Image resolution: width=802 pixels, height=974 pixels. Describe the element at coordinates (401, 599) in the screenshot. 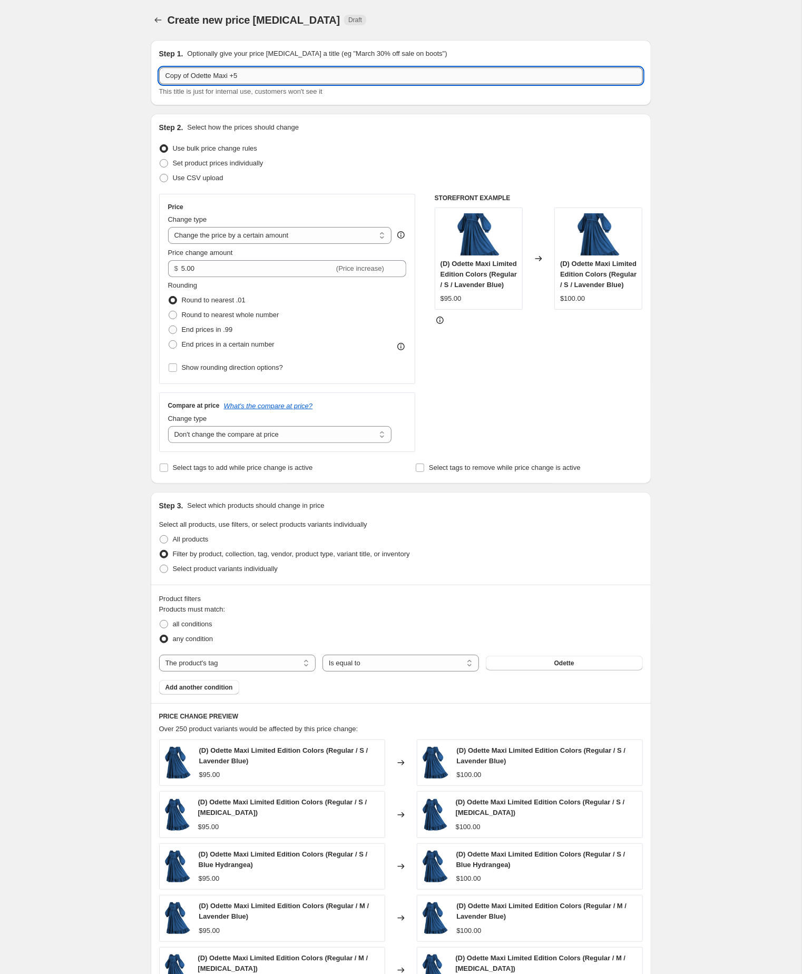

I see `div: Product filters` at that location.